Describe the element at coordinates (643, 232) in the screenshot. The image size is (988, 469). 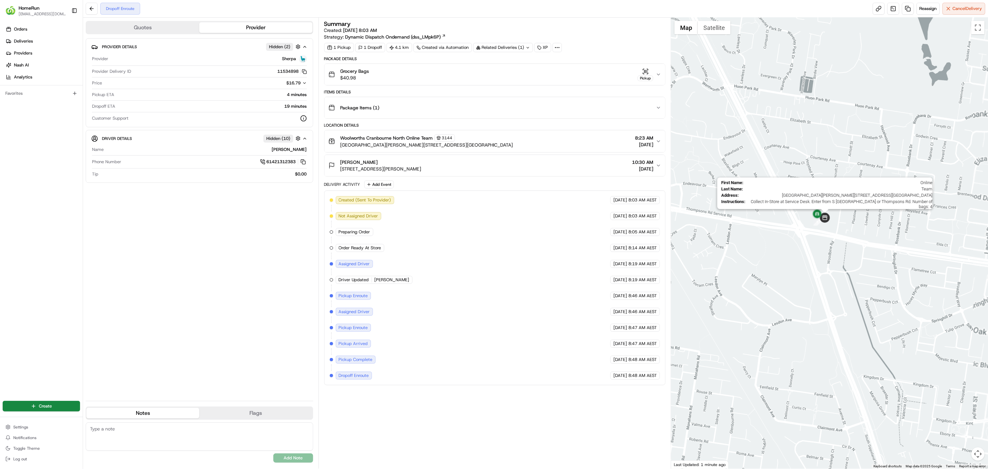
I see `span: 8:05 AM AEST` at that location.